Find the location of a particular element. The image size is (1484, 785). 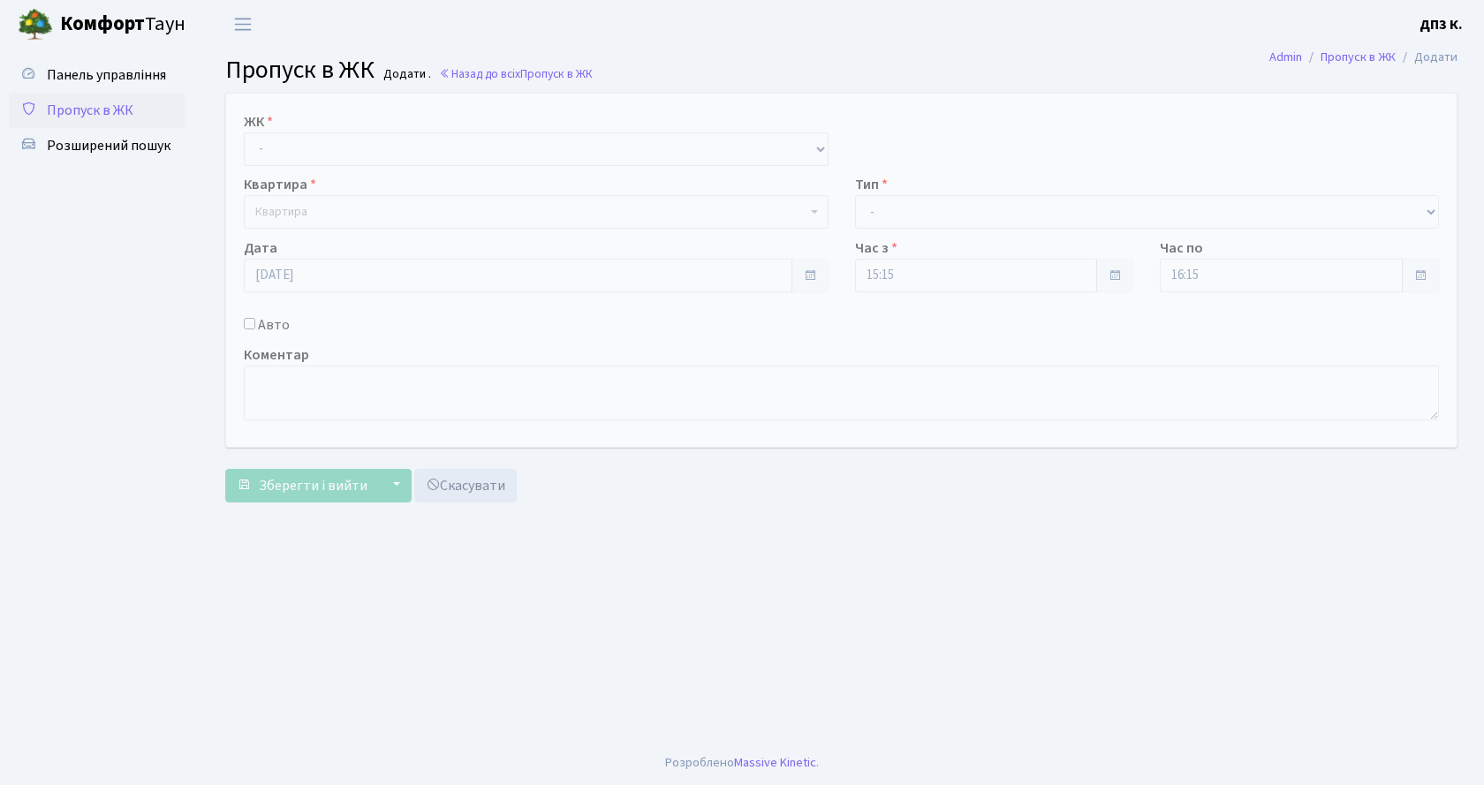

nav: breadcrumb is located at coordinates (1363, 57).